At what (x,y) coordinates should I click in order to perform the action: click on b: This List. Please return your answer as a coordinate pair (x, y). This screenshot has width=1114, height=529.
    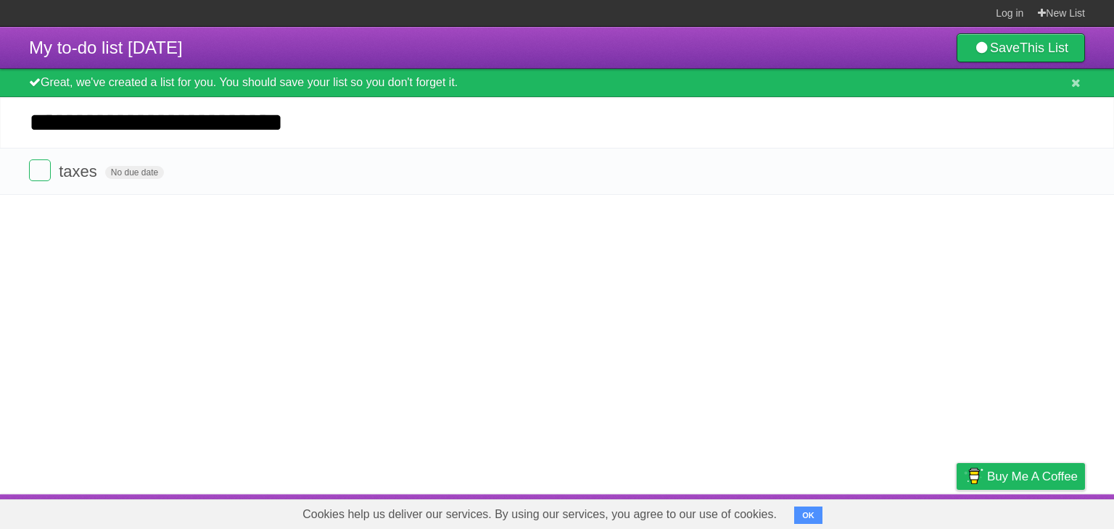
    Looking at the image, I should click on (1043, 48).